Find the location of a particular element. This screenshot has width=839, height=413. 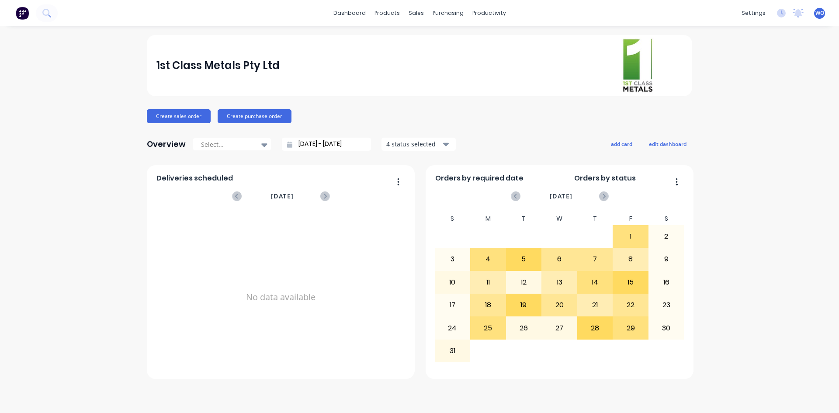

div: 3 is located at coordinates (453, 259).